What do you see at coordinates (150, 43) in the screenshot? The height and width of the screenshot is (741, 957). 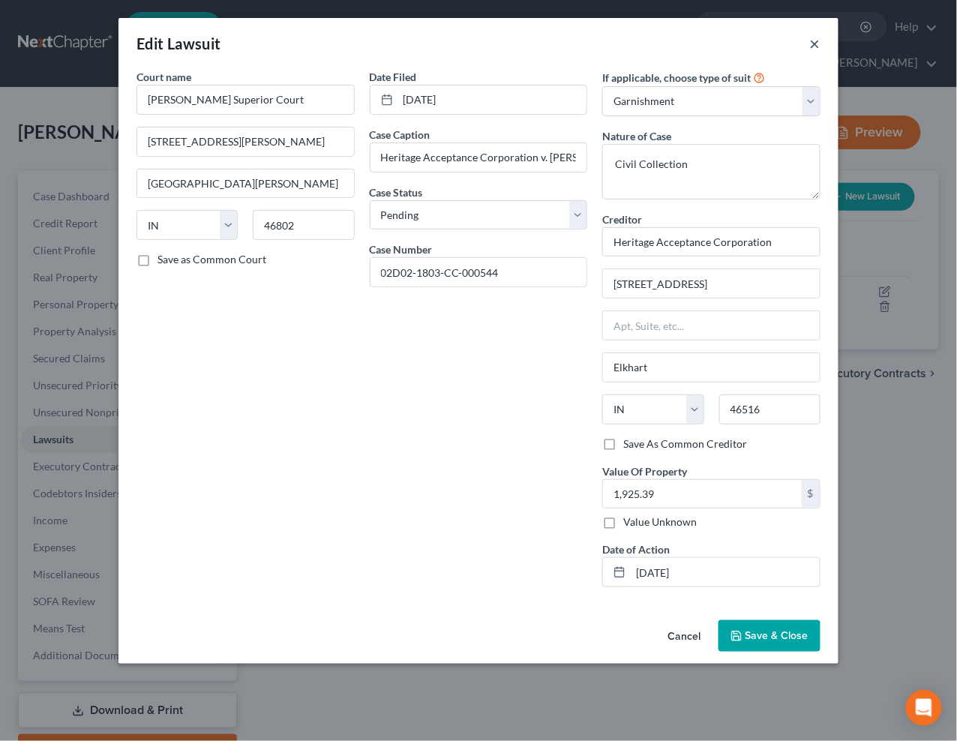 I see `span: Edit` at bounding box center [150, 43].